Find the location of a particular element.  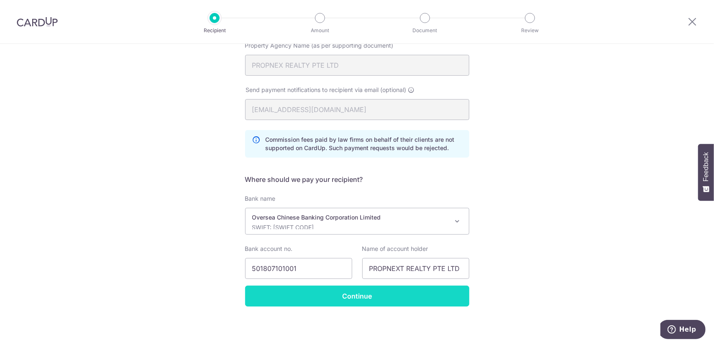

label: Bank name is located at coordinates (260, 199).